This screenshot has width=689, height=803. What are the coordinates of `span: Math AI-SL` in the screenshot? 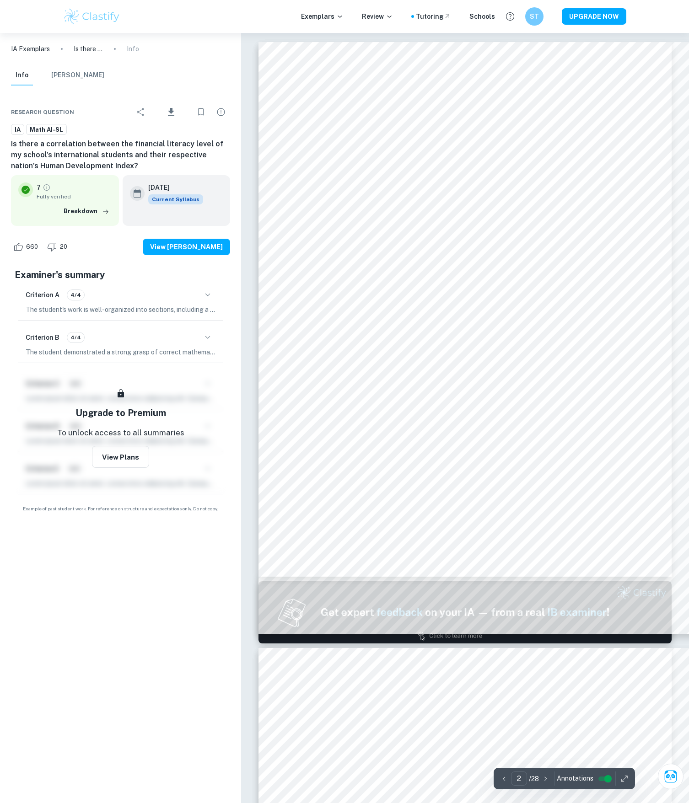 It's located at (46, 130).